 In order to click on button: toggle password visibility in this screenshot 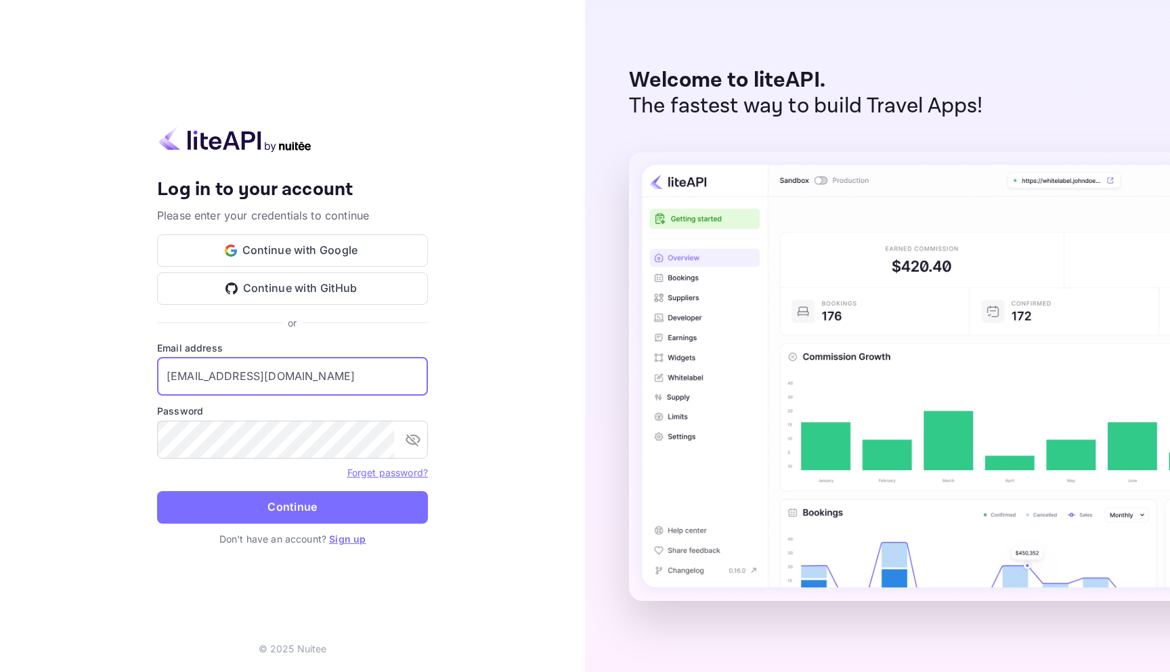, I will do `click(413, 439)`.